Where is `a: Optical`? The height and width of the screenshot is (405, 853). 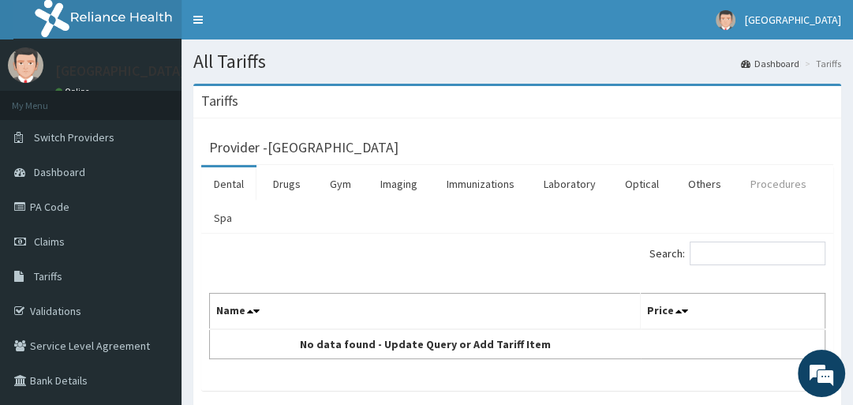
a: Optical is located at coordinates (642, 184).